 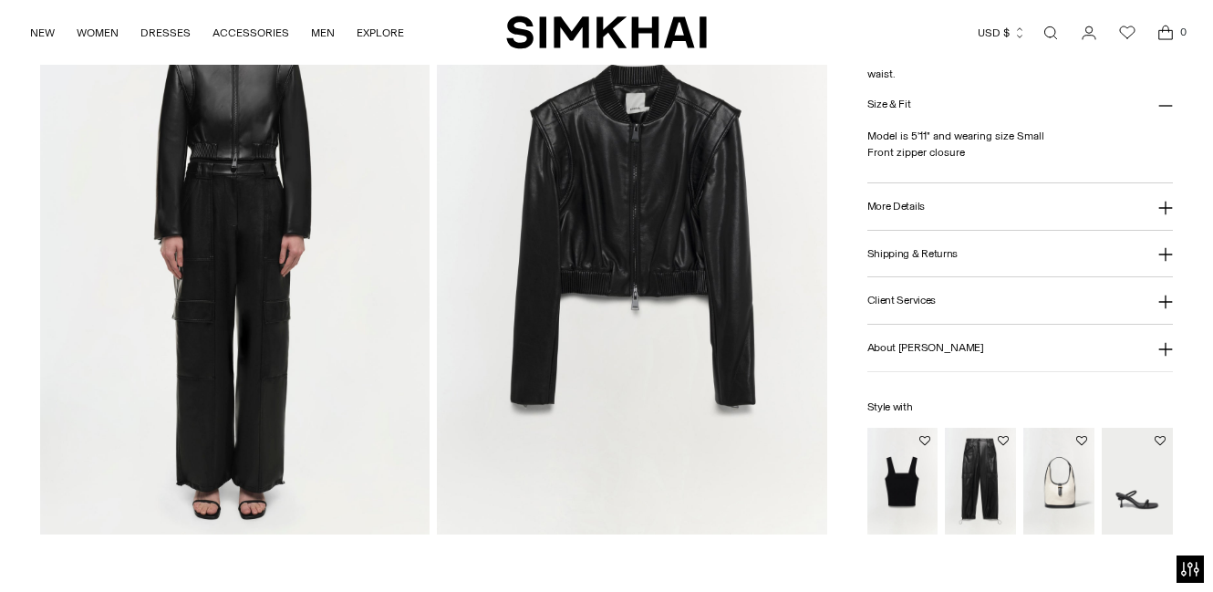 What do you see at coordinates (1058, 480) in the screenshot?
I see `a: Khai Hobo` at bounding box center [1058, 480].